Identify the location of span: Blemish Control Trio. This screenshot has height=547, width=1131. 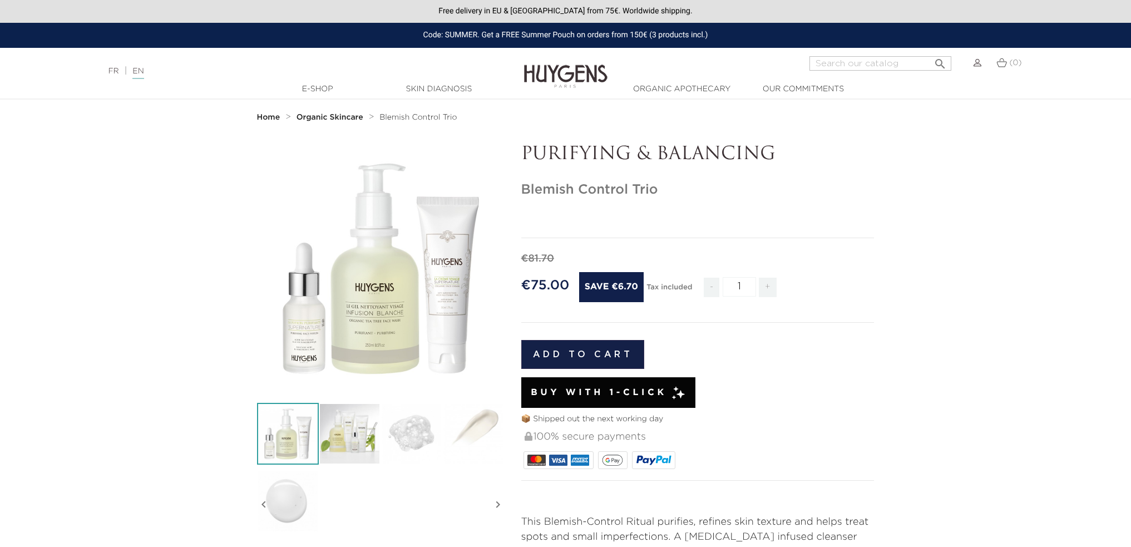
(418, 117).